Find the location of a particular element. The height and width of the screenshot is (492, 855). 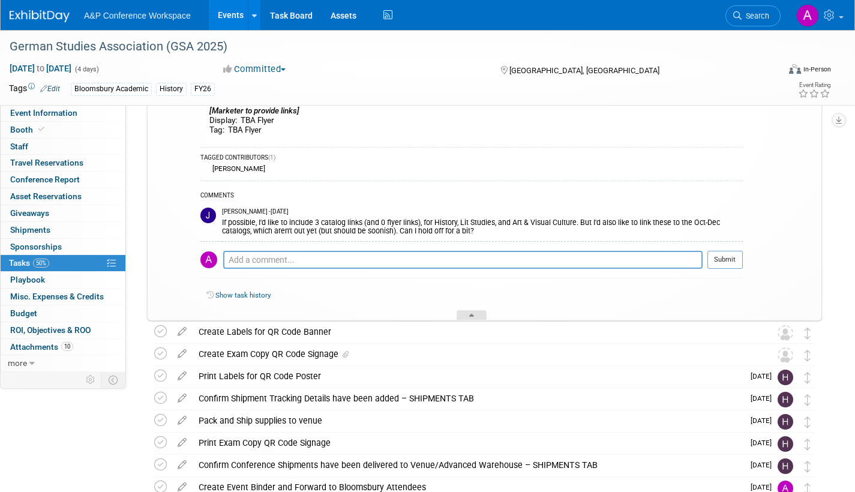

span: ROI, Objectives & ROO is located at coordinates (50, 330).